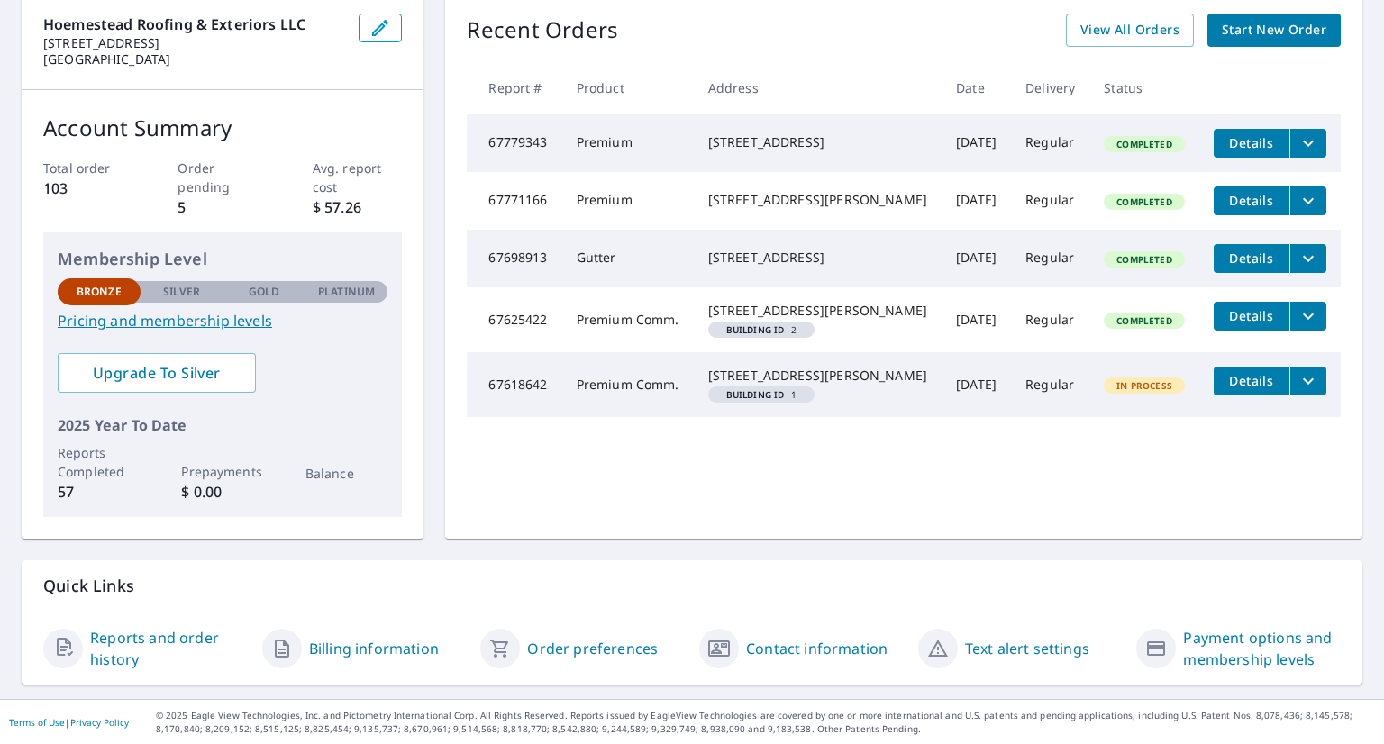  Describe the element at coordinates (37, 722) in the screenshot. I see `a: Terms of Use` at that location.